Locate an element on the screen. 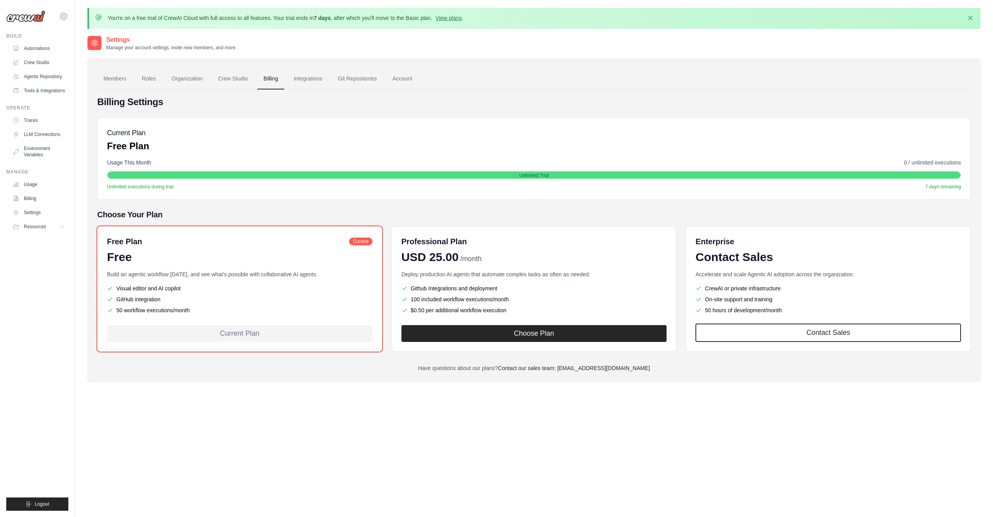  a: Traces is located at coordinates (39, 120).